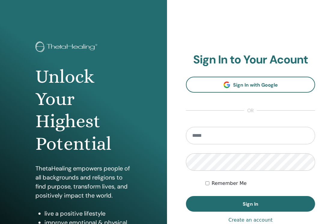  I want to click on label: Remember Me, so click(229, 183).